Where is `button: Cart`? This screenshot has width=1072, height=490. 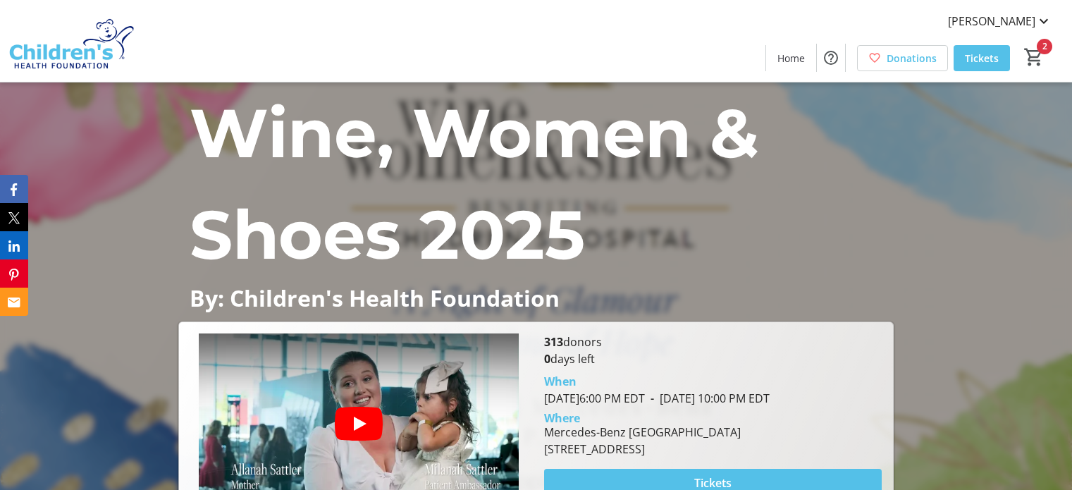
button: Cart is located at coordinates (1033, 57).